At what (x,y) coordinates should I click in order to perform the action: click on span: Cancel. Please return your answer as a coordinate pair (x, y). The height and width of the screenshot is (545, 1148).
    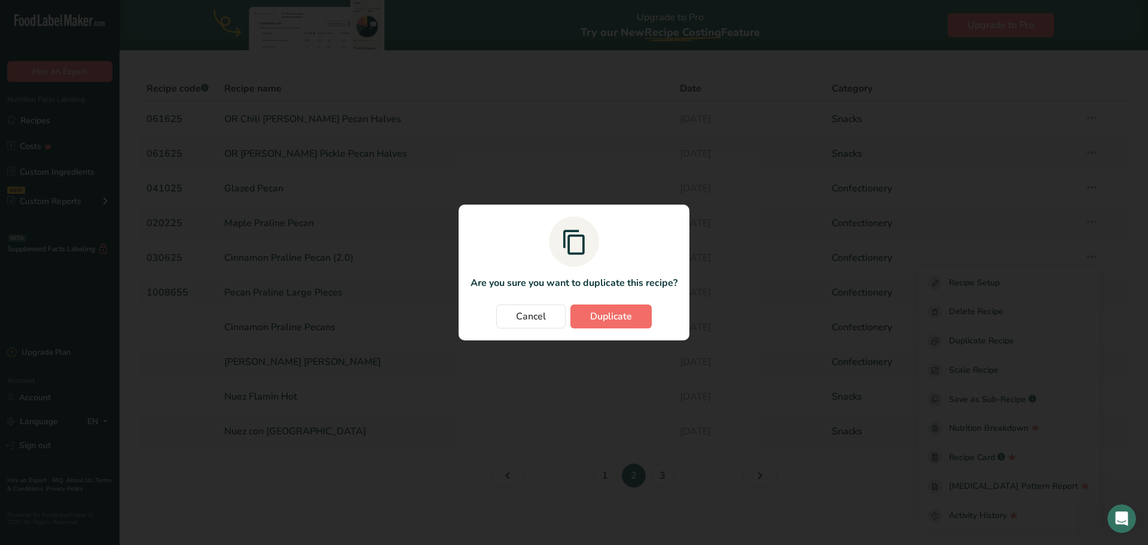
    Looking at the image, I should click on (531, 316).